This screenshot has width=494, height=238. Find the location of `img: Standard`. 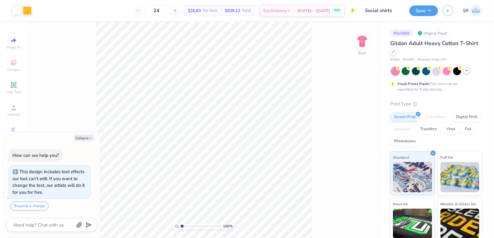

img: Standard is located at coordinates (412, 177).